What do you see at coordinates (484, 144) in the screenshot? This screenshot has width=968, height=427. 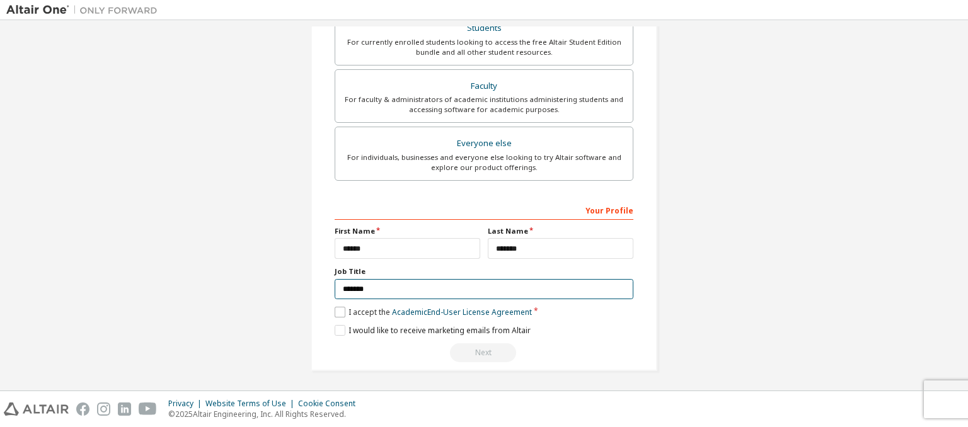 I see `div: Everyone else` at bounding box center [484, 144].